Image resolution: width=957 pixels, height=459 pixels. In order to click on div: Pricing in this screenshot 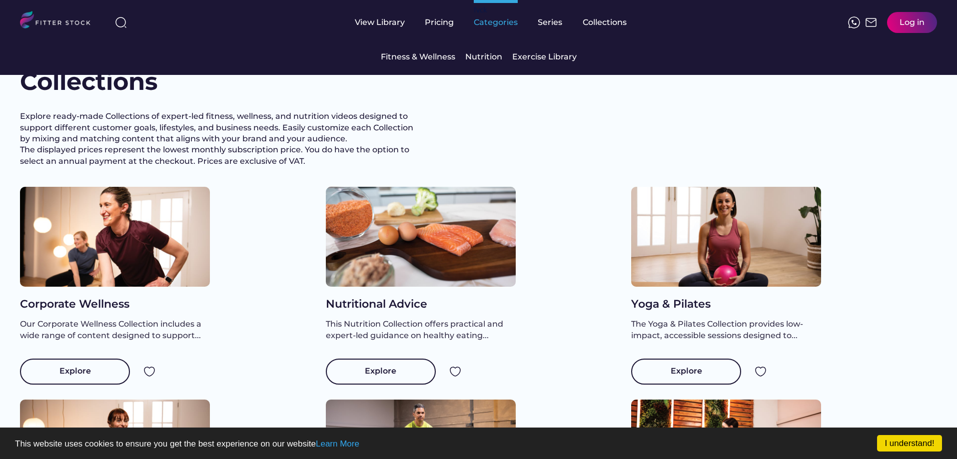, I will do `click(439, 22)`.